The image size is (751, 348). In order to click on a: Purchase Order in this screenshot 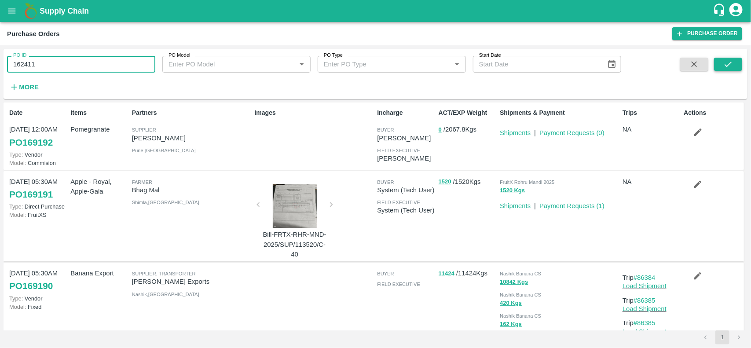, I will do `click(707, 33)`.